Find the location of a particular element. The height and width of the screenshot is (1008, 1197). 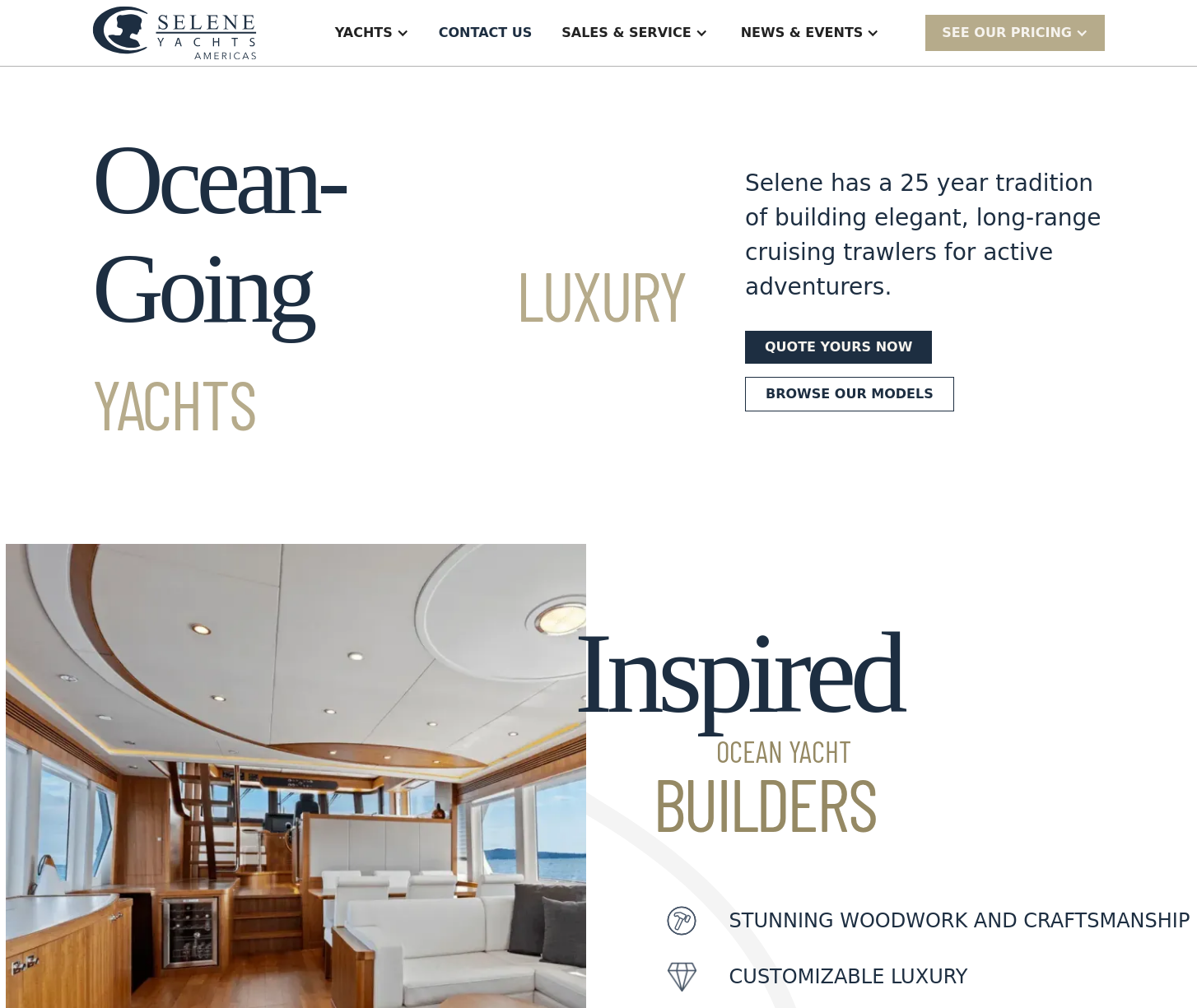

div: Sales & Service is located at coordinates (625, 33).